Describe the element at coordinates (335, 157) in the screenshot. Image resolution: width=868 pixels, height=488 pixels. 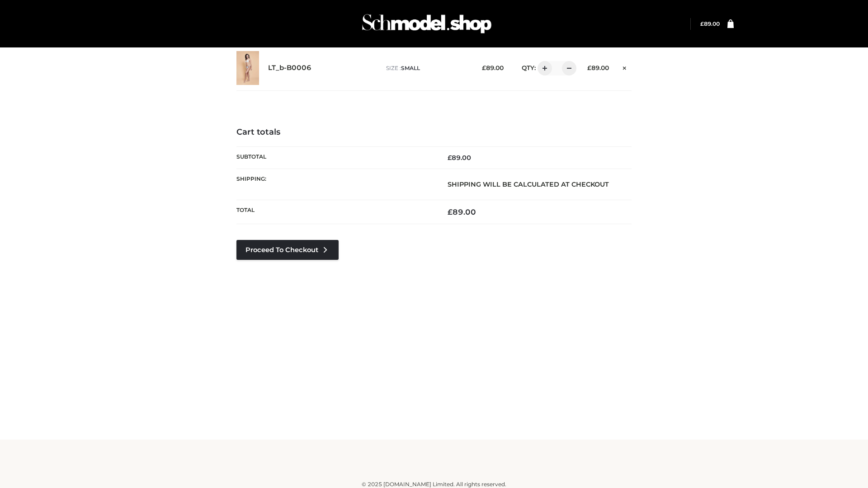
I see `th: Subtotal` at that location.